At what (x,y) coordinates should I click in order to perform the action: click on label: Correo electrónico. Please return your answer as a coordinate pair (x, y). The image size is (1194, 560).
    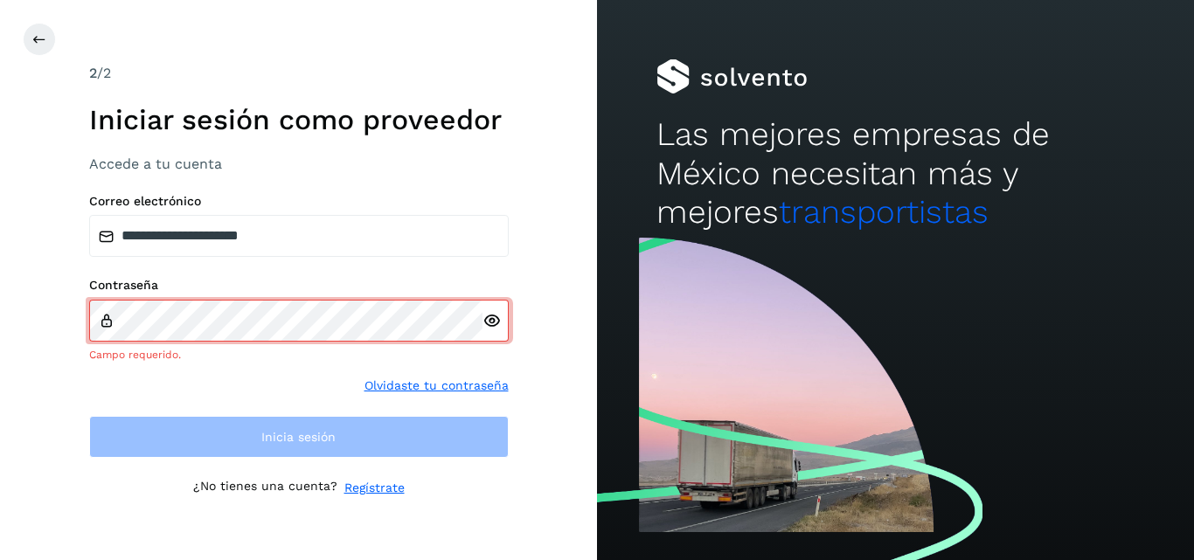
    Looking at the image, I should click on (299, 201).